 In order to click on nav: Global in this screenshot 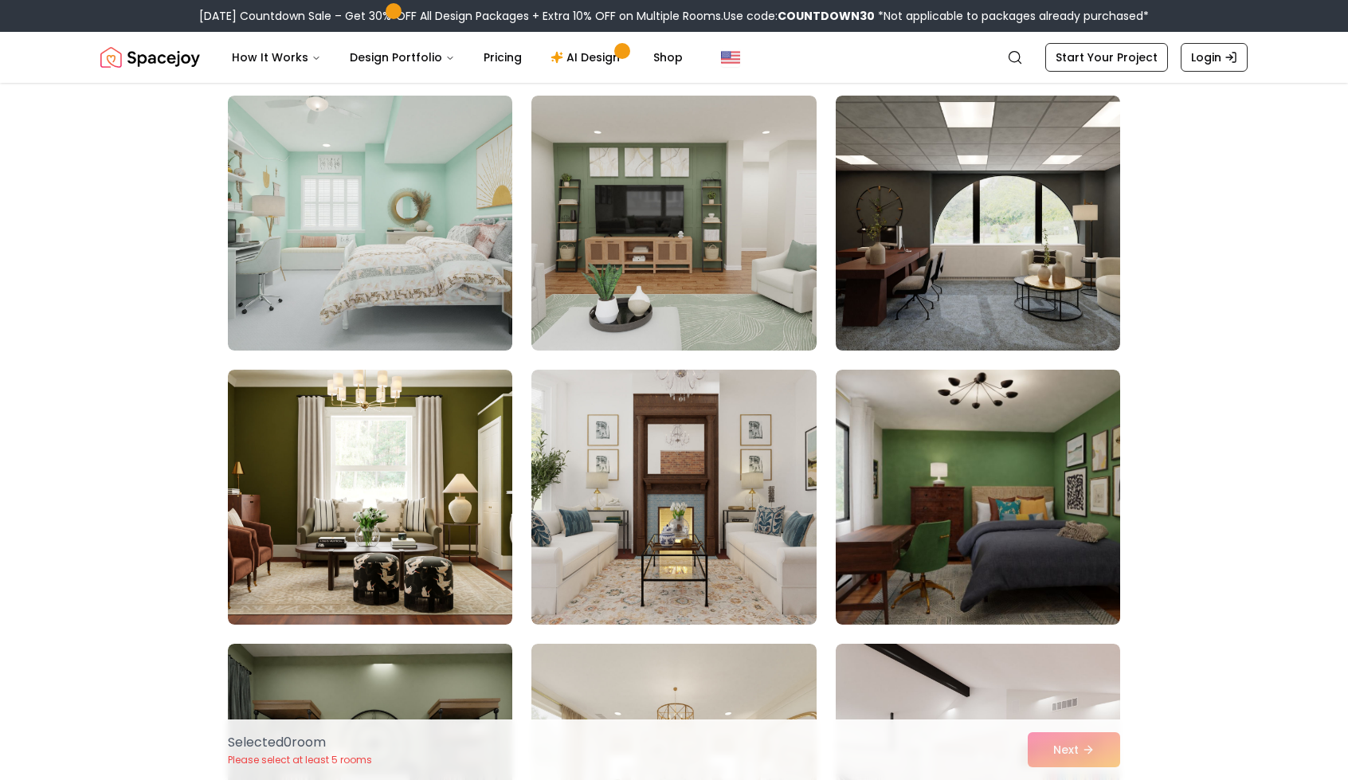, I will do `click(674, 57)`.